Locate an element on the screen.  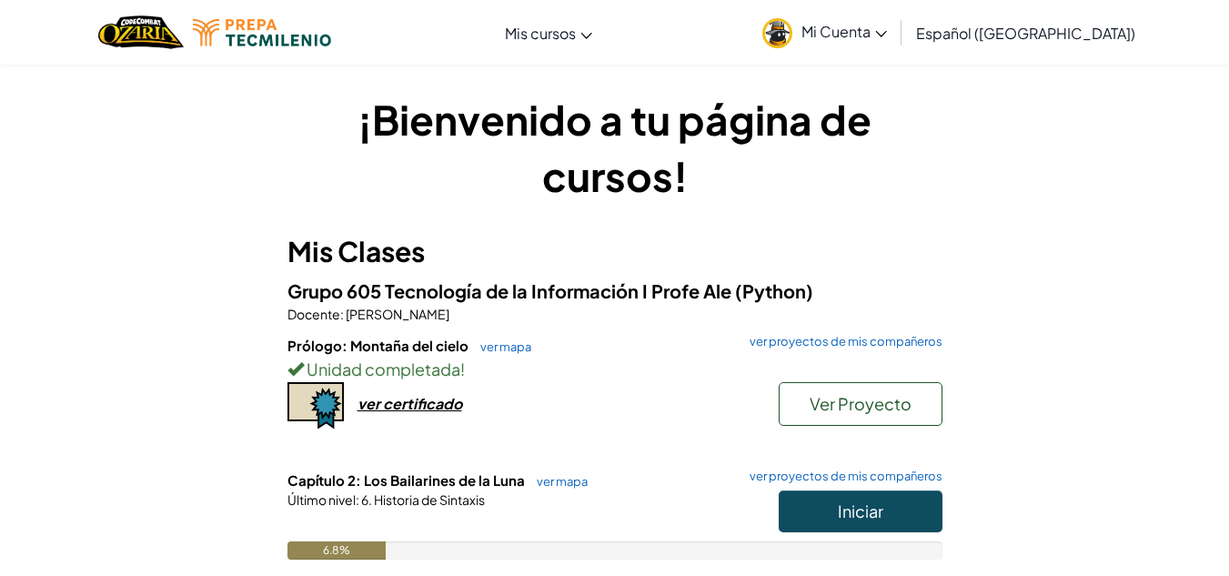
a: ver certificado is located at coordinates (375, 403).